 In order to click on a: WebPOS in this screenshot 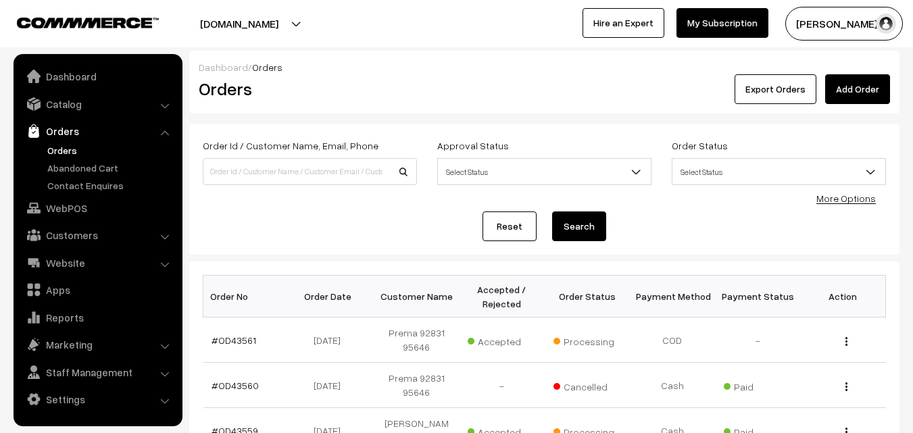, I will do `click(97, 208)`.